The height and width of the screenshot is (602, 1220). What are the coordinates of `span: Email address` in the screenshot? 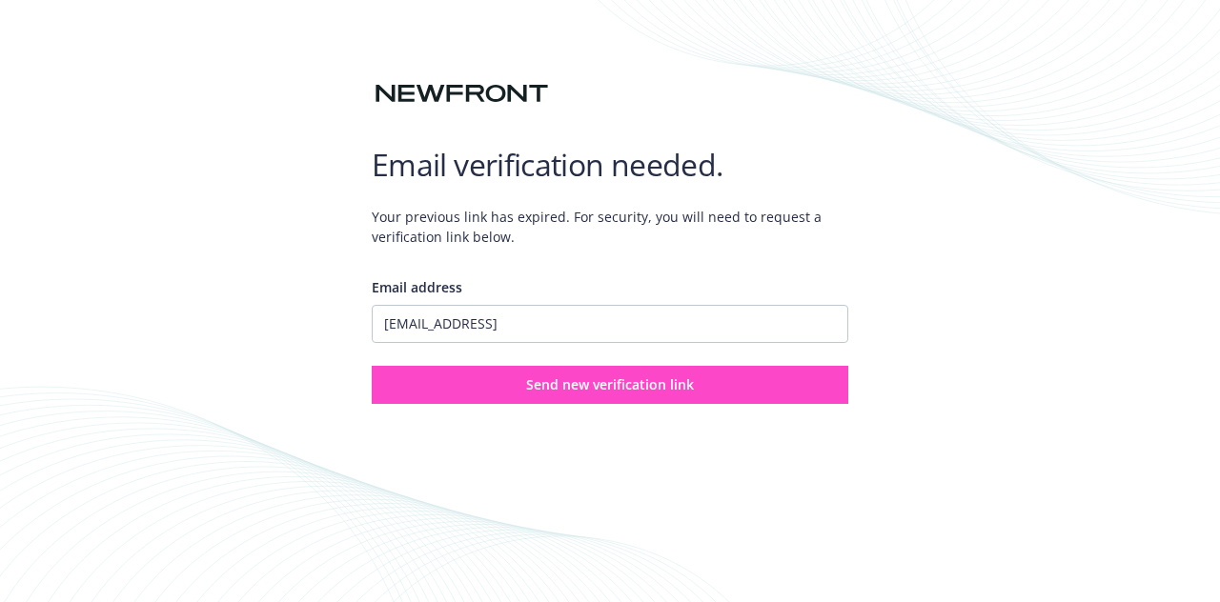 It's located at (417, 287).